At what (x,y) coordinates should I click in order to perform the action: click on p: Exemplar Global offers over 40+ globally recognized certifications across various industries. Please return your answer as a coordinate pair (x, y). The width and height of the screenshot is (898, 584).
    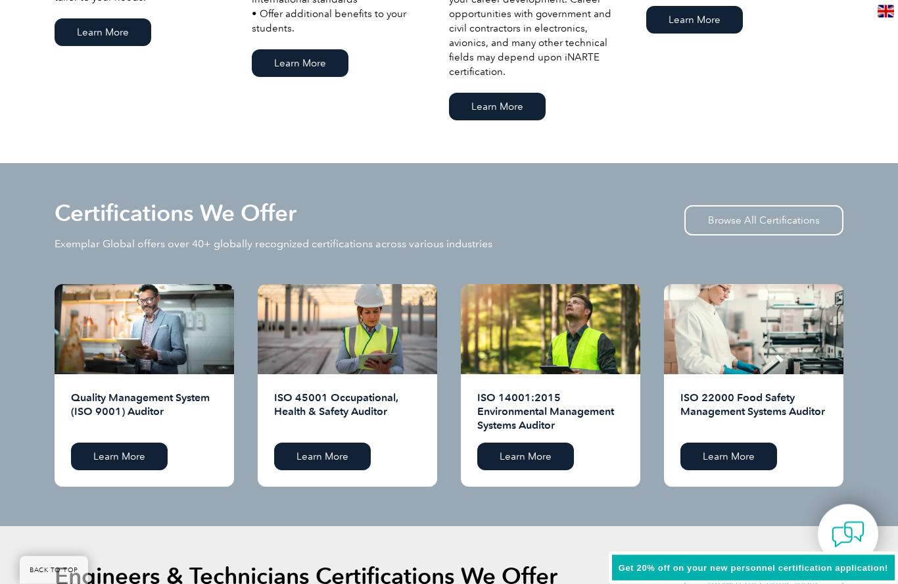
    Looking at the image, I should click on (274, 245).